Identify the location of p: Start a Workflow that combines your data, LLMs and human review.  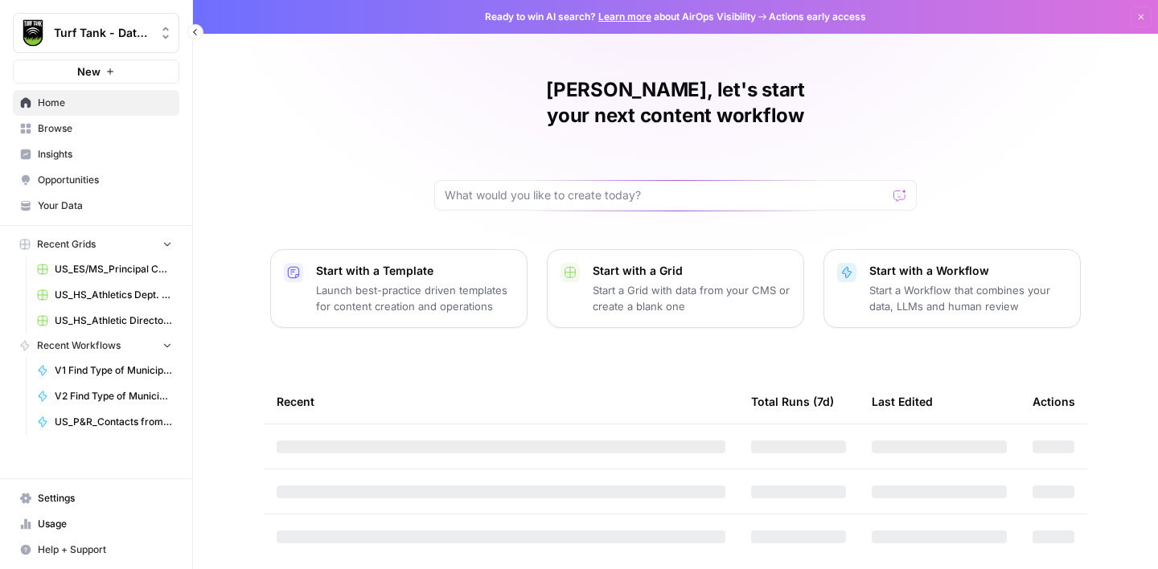
(968, 298).